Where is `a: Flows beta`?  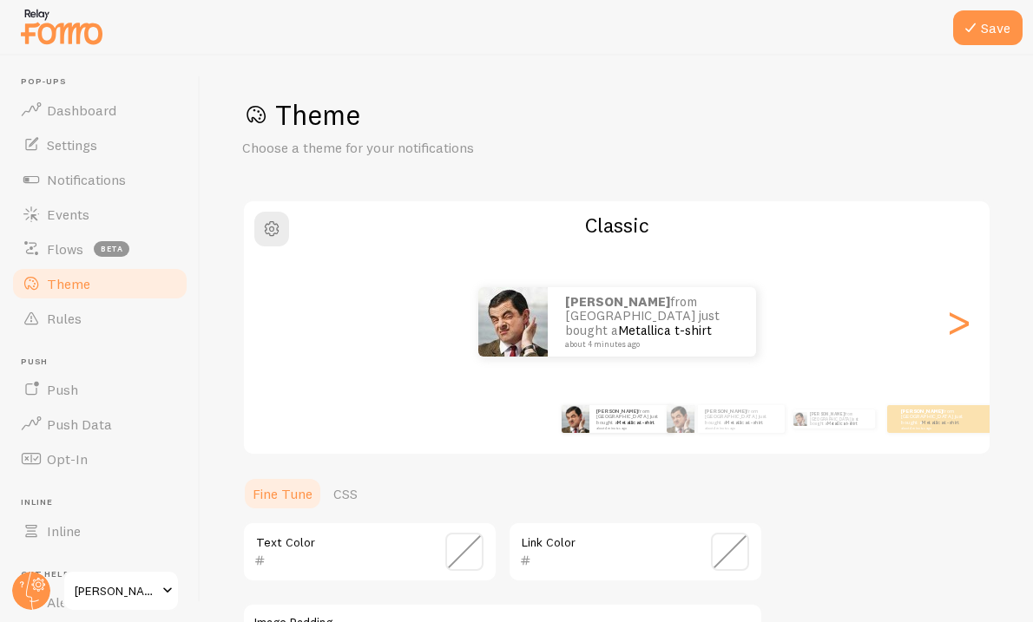 a: Flows beta is located at coordinates (100, 249).